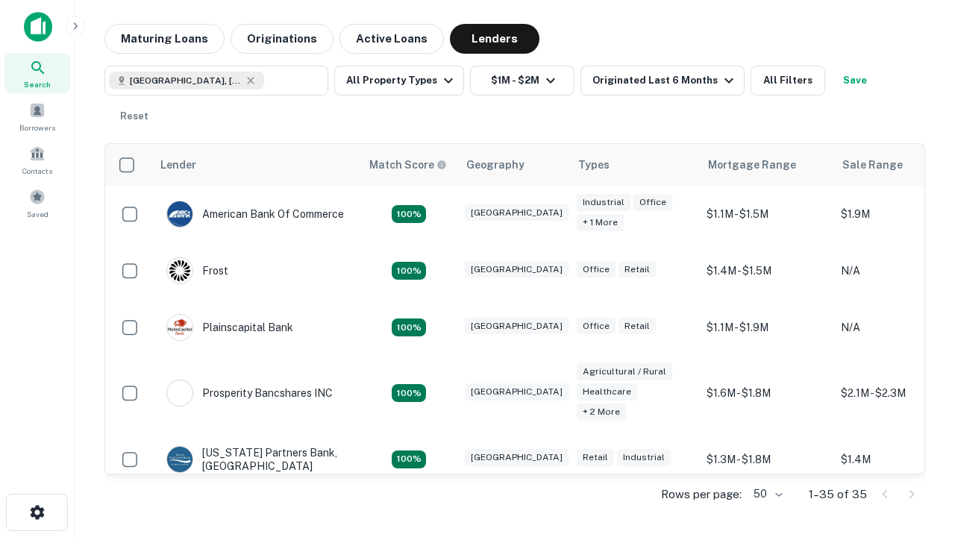  I want to click on th: Types, so click(634, 165).